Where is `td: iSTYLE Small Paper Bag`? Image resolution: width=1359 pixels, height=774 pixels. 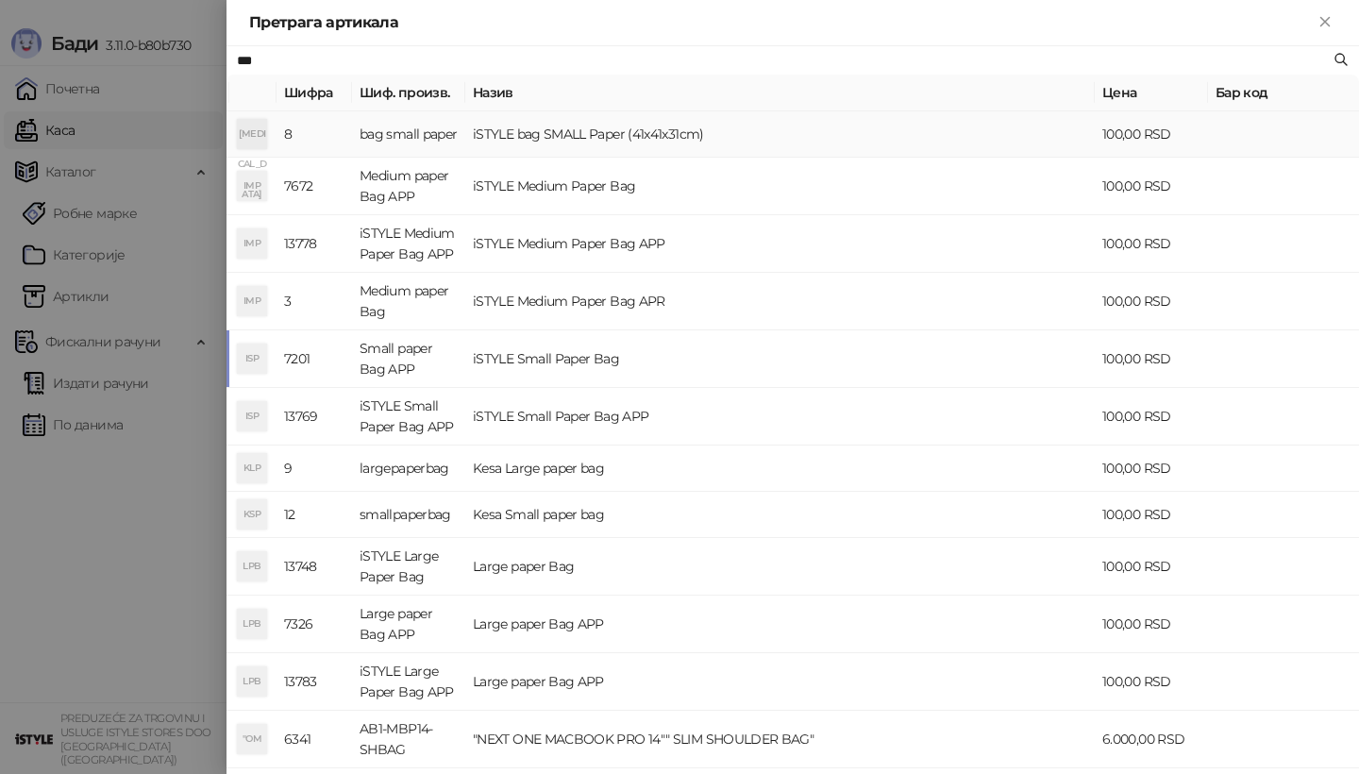 td: iSTYLE Small Paper Bag is located at coordinates (780, 359).